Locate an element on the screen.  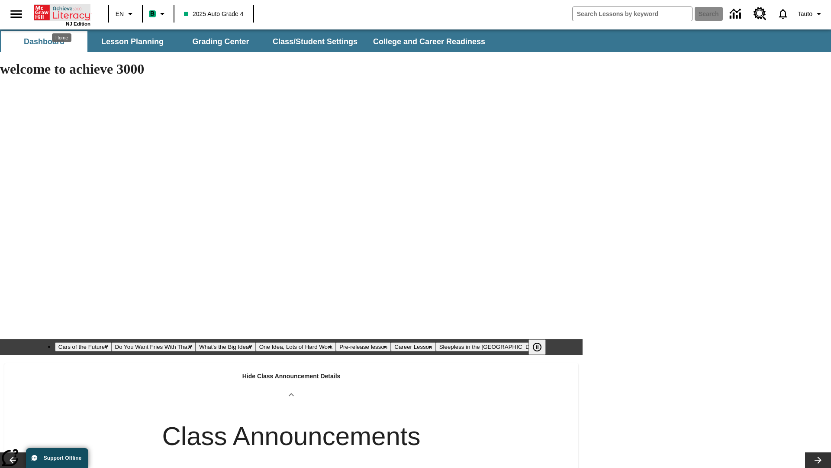
button: College and Career Readiness is located at coordinates (429, 42).